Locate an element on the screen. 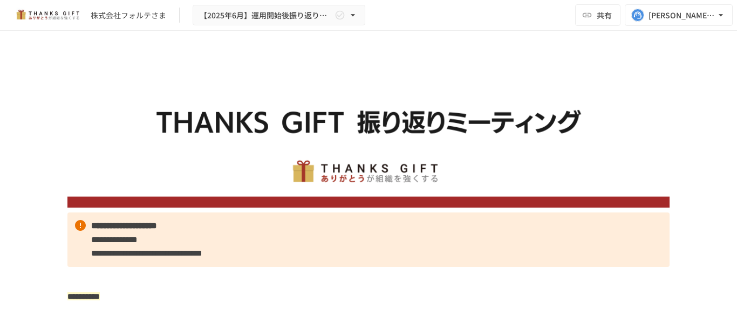  button: 共有 is located at coordinates (598, 15).